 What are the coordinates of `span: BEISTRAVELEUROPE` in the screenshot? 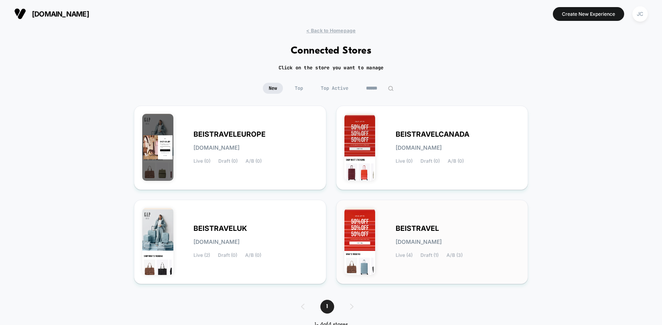 It's located at (229, 134).